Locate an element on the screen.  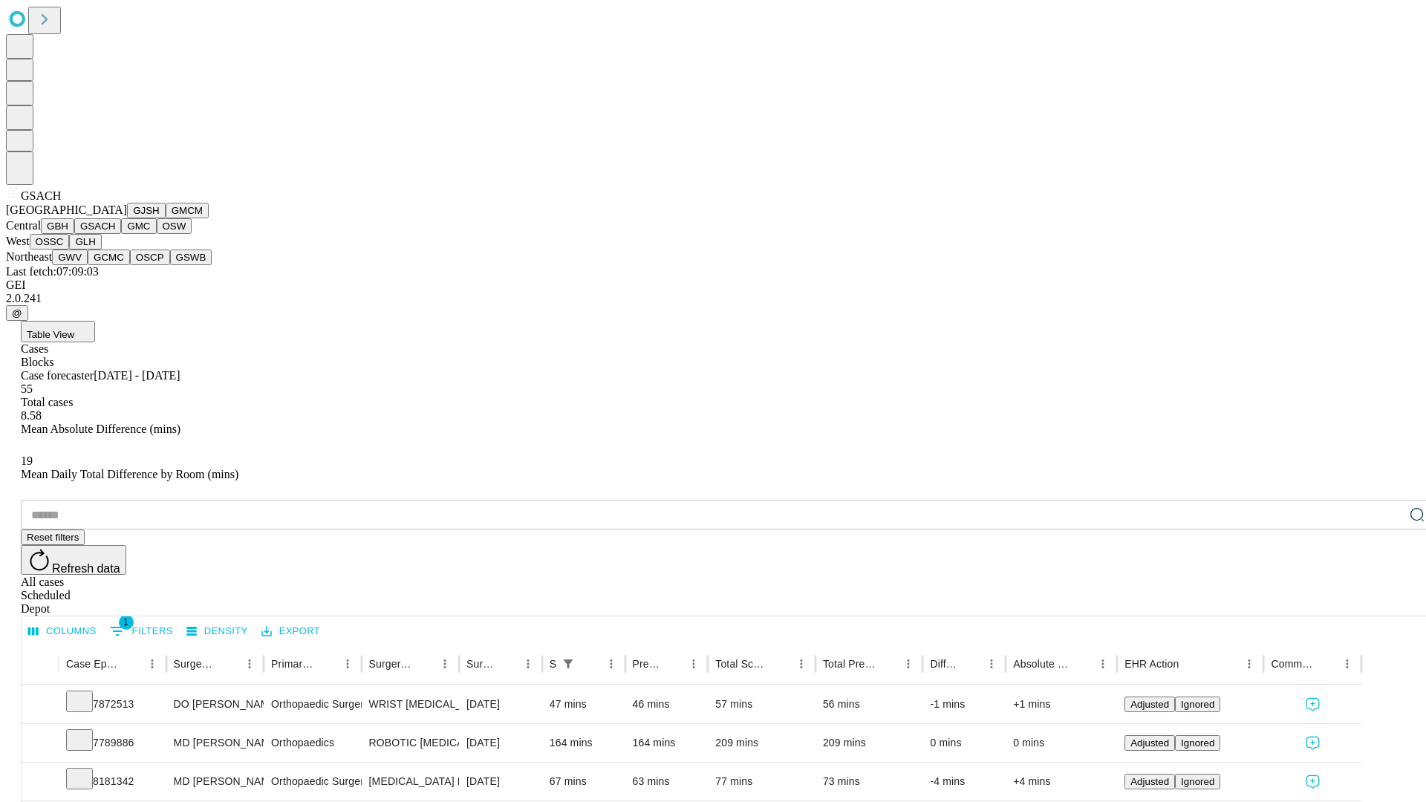
div: Surgery Date is located at coordinates (480, 664).